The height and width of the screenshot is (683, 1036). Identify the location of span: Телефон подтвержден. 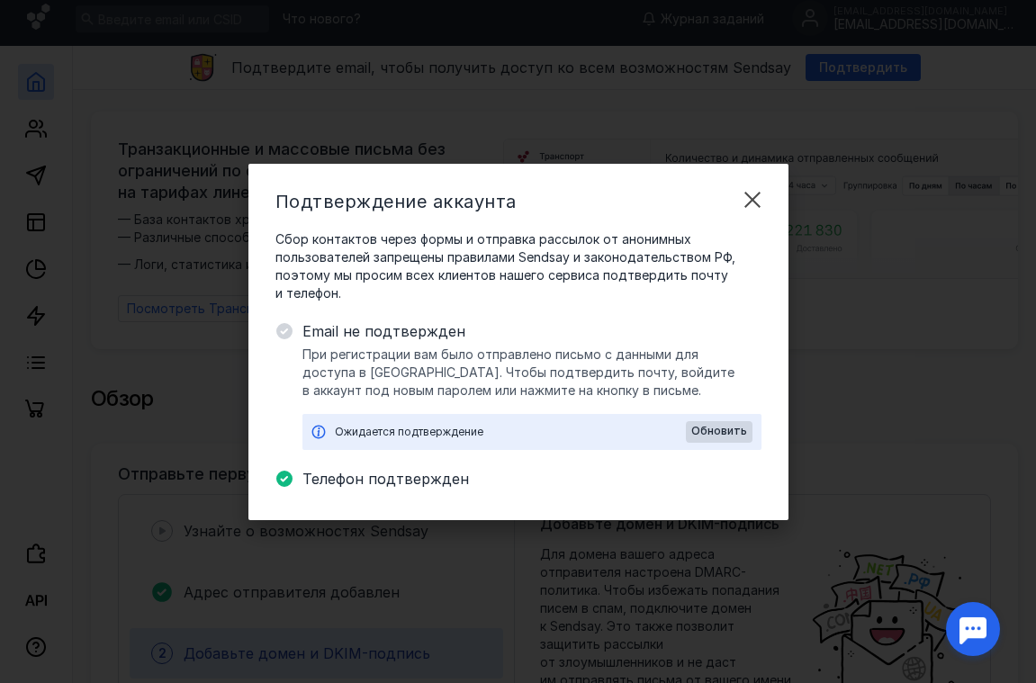
(532, 479).